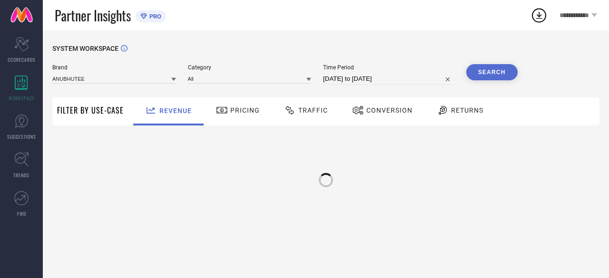 This screenshot has width=609, height=278. Describe the element at coordinates (176, 111) in the screenshot. I see `span: Revenue` at that location.